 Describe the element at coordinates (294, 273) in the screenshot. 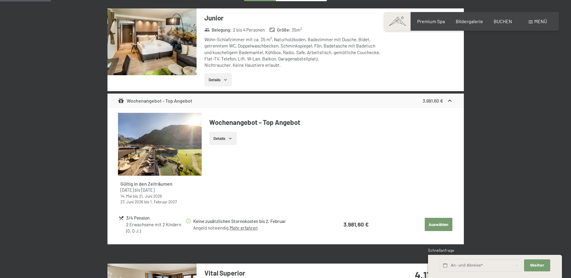

I see `h3: Vital Superior` at that location.